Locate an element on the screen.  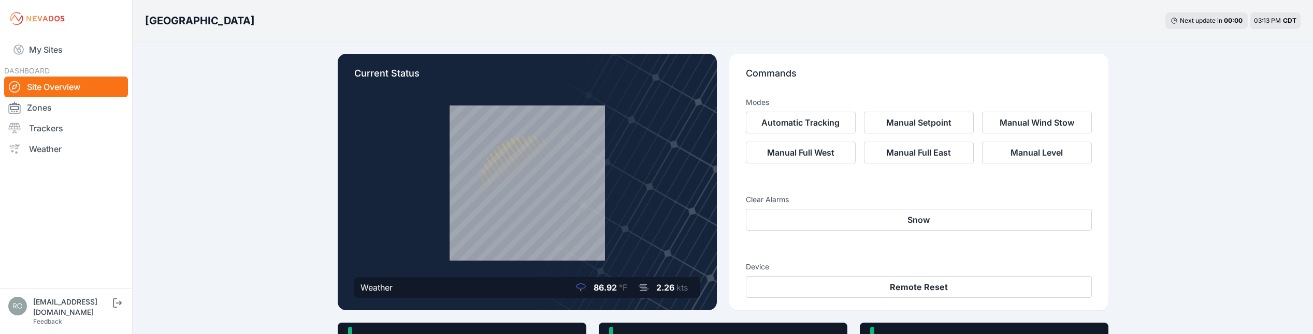
a: Weather is located at coordinates (66, 149).